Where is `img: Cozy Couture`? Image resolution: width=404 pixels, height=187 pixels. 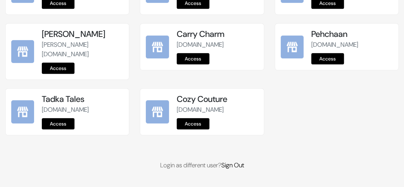 img: Cozy Couture is located at coordinates (157, 111).